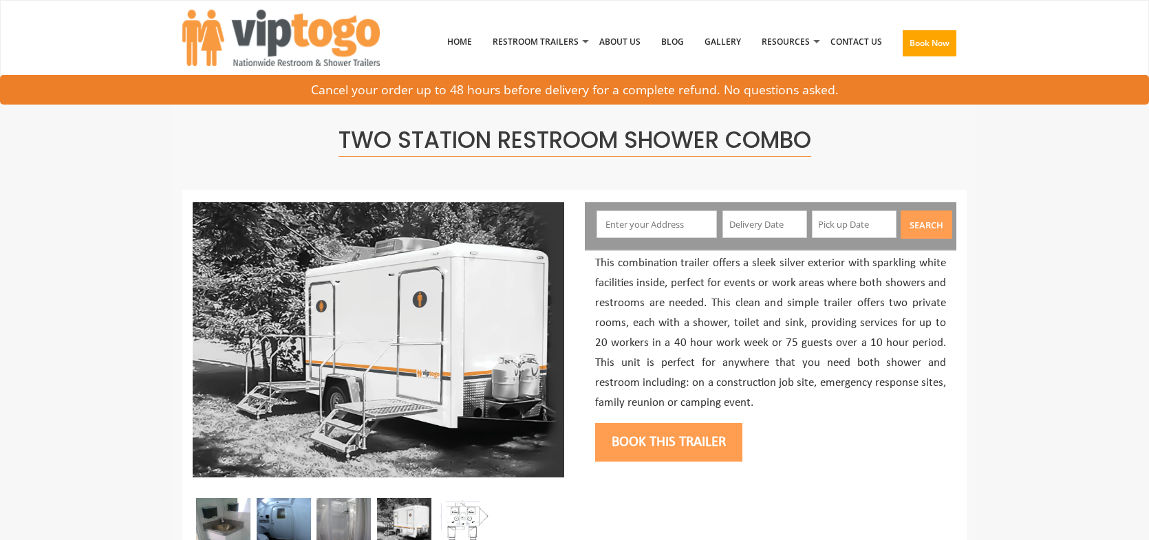 The image size is (1149, 540). I want to click on a: Home, so click(460, 42).